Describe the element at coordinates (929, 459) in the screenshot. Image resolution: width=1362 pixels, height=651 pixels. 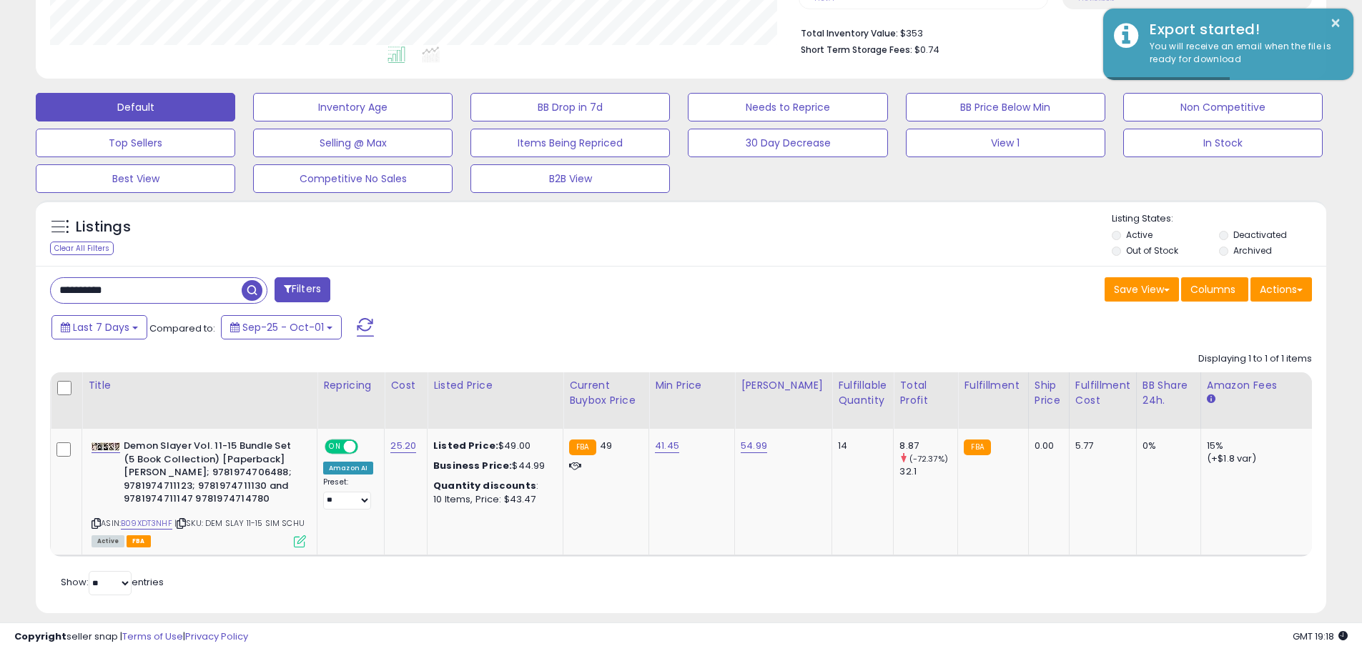
I see `small: (-72.37%)` at that location.